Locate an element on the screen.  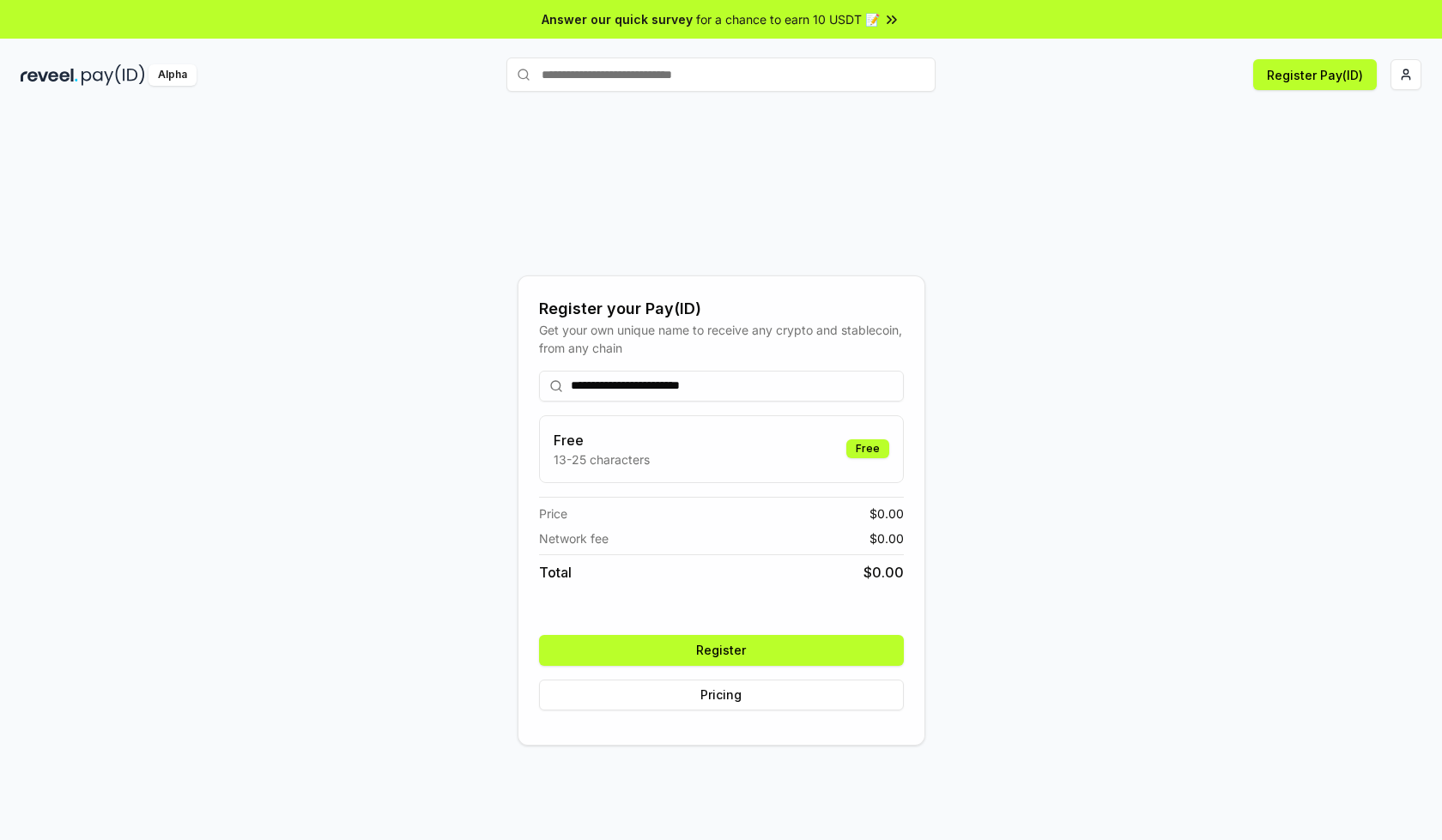
span: Answer our quick survey is located at coordinates (617, 19).